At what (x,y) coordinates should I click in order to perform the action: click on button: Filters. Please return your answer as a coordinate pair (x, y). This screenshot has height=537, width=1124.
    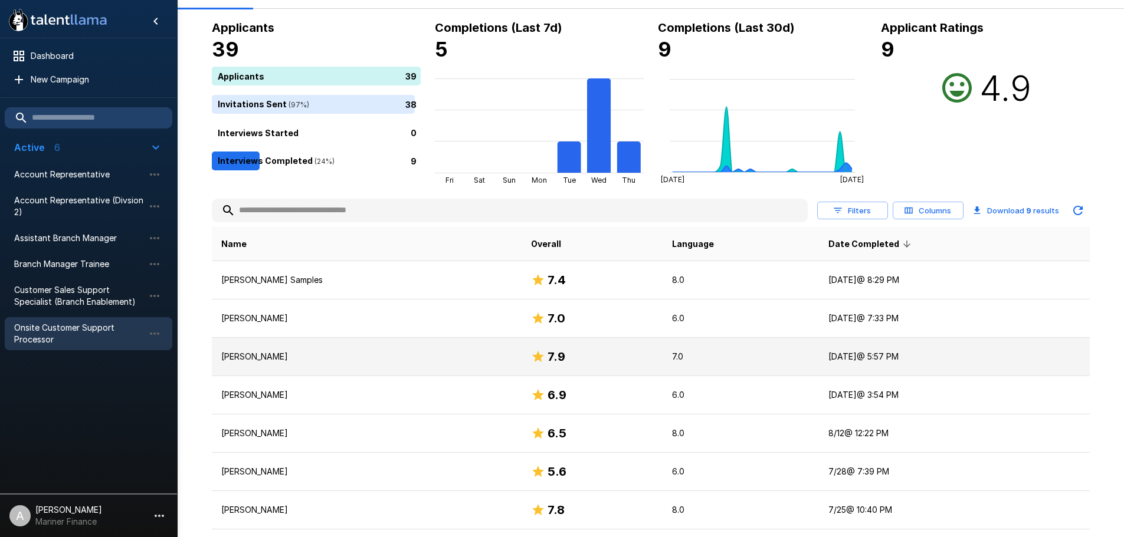
    Looking at the image, I should click on (852, 211).